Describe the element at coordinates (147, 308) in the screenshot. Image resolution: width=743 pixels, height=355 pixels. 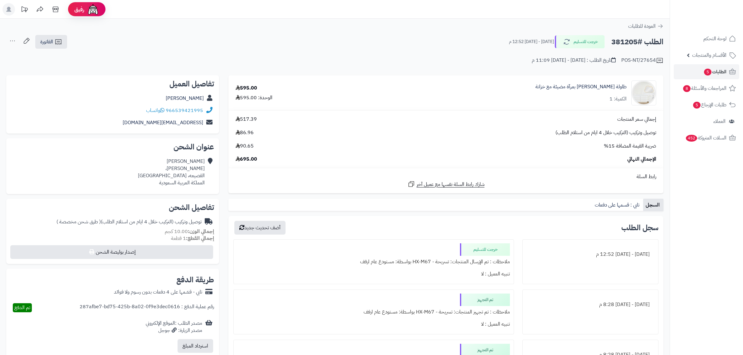
I see `div: رقم عملية الدفع : 287afbe7-bd75-425b-8a02-0f9e3dec0616` at that location.